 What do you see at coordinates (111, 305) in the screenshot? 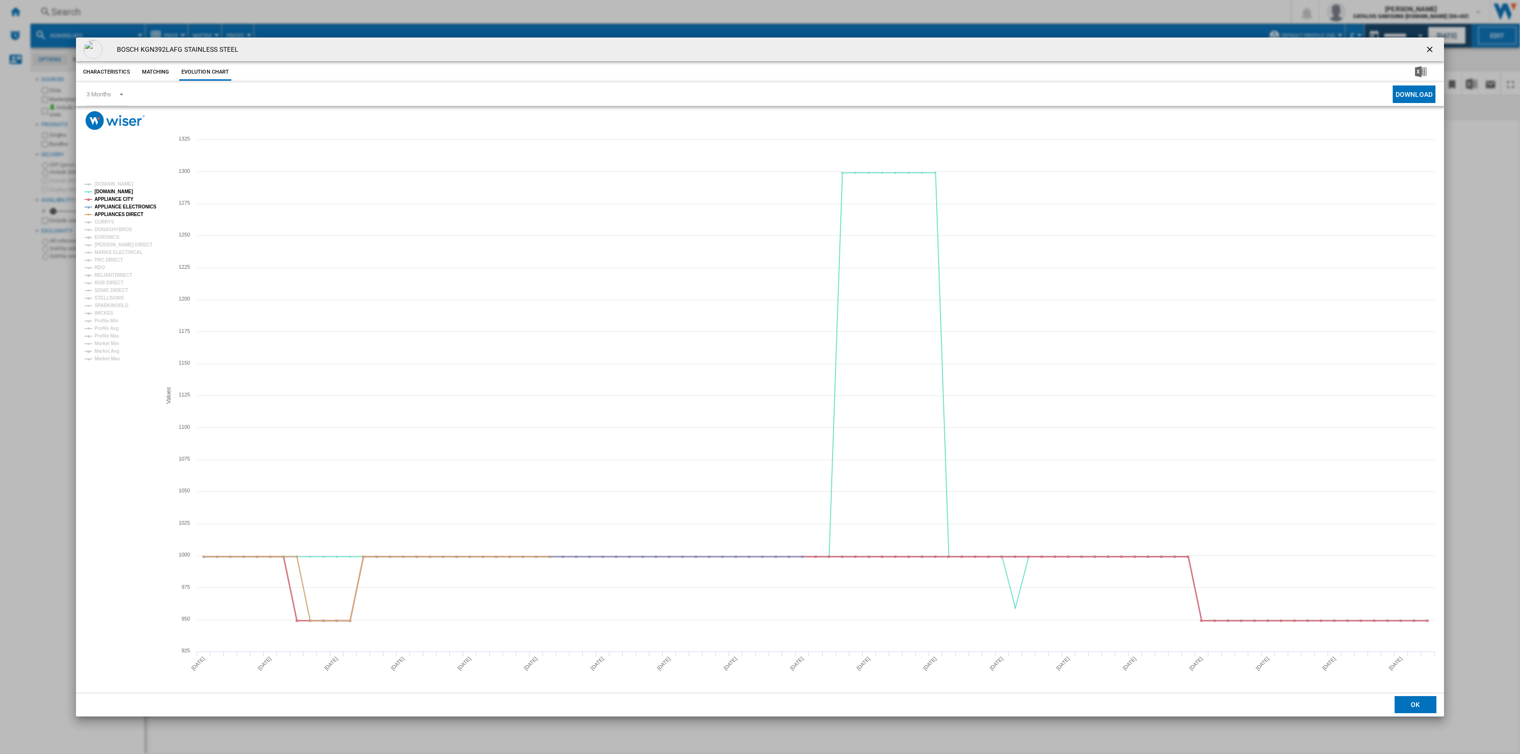
I see `tspan: SPARKWORLD` at bounding box center [111, 305].